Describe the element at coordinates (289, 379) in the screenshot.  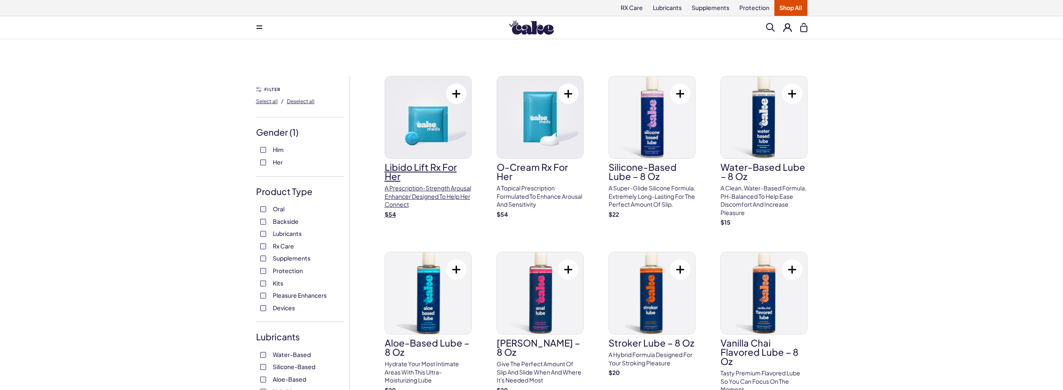
I see `span: Aloe-Based` at that location.